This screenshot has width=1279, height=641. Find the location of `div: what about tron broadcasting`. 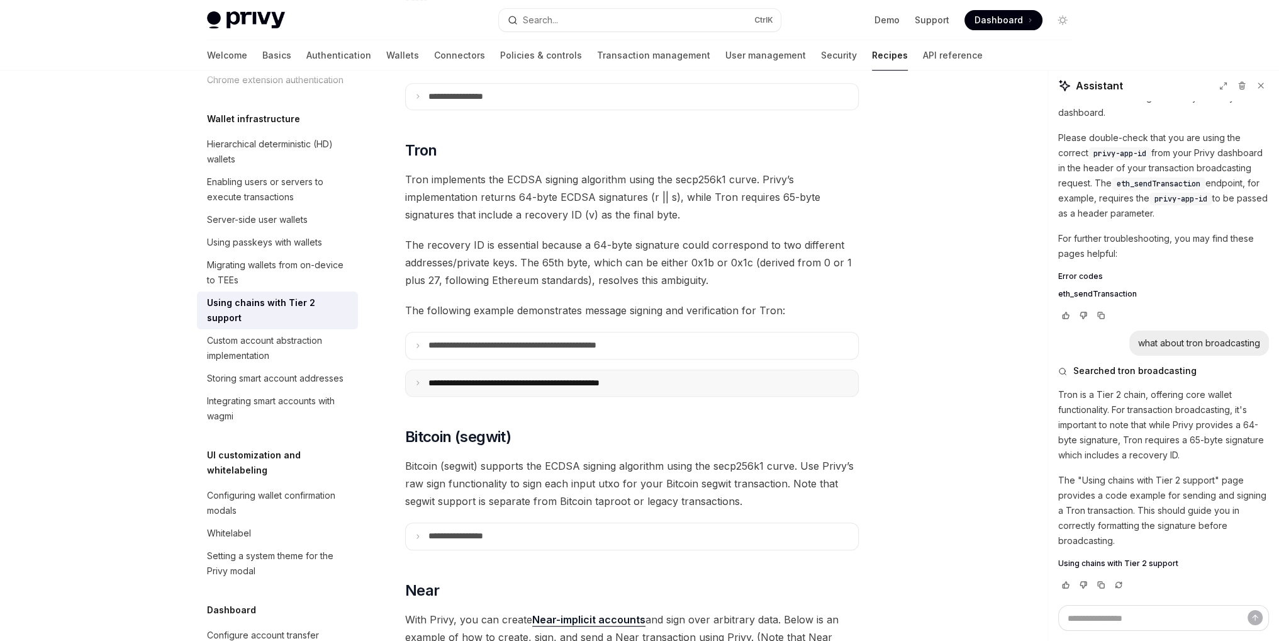

div: what about tron broadcasting is located at coordinates (1199, 343).